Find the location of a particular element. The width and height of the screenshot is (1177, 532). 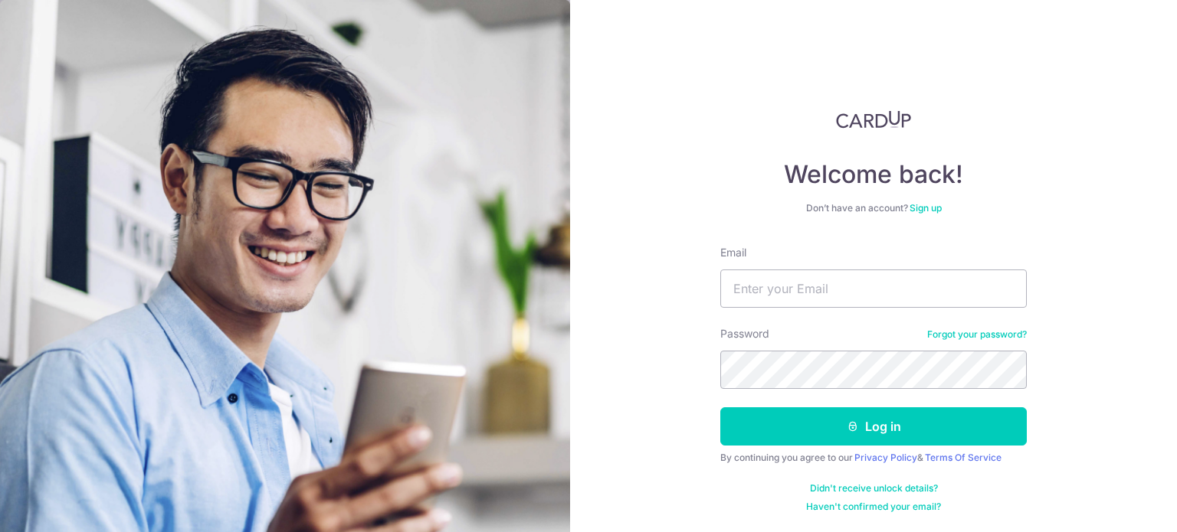

a: Privacy Policy is located at coordinates (885, 457).